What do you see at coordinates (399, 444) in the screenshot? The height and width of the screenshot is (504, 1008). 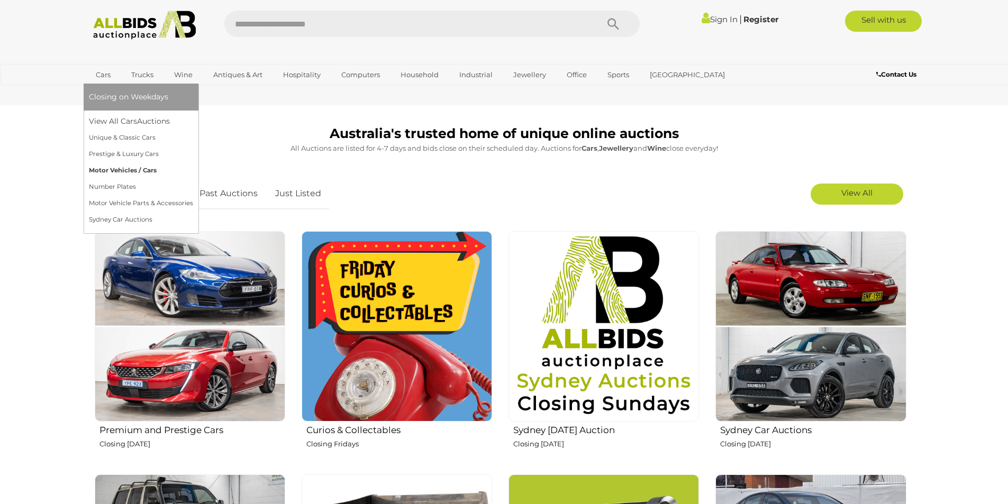 I see `p: Closing Fridays` at bounding box center [399, 444].